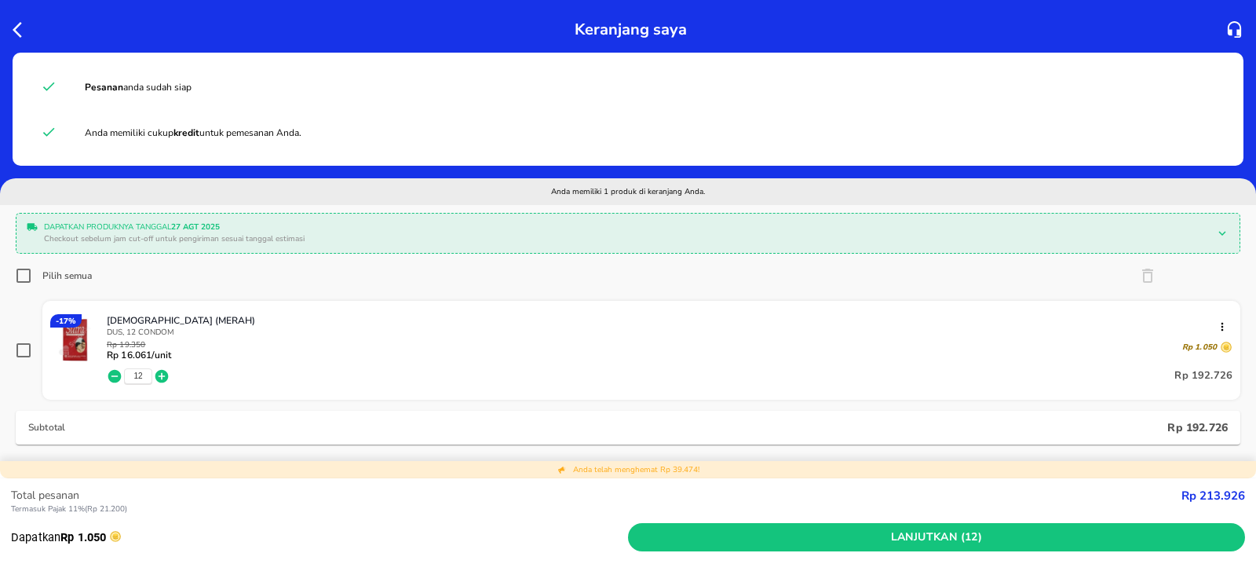 The height and width of the screenshot is (575, 1256). I want to click on button: Lanjutkan (12), so click(937, 537).